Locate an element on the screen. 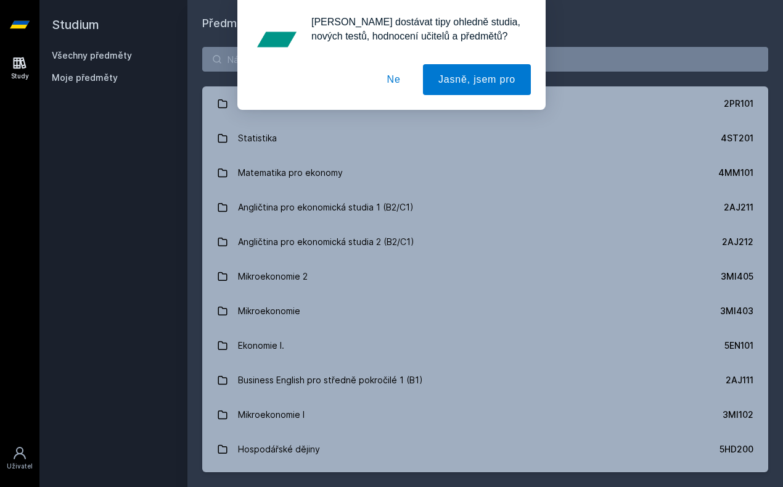  a: Business English pro středně pokročilé 1 (B1) 2AJ111 is located at coordinates (486, 380).